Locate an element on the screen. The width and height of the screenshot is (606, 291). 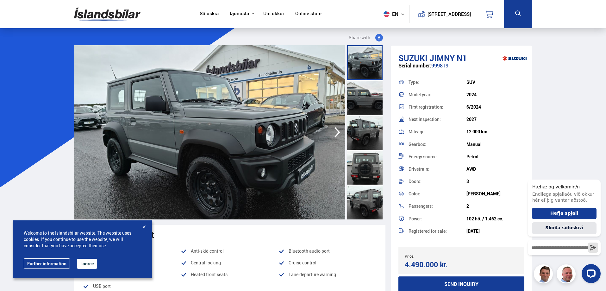
li: Bluetooth audio port is located at coordinates (327, 251).